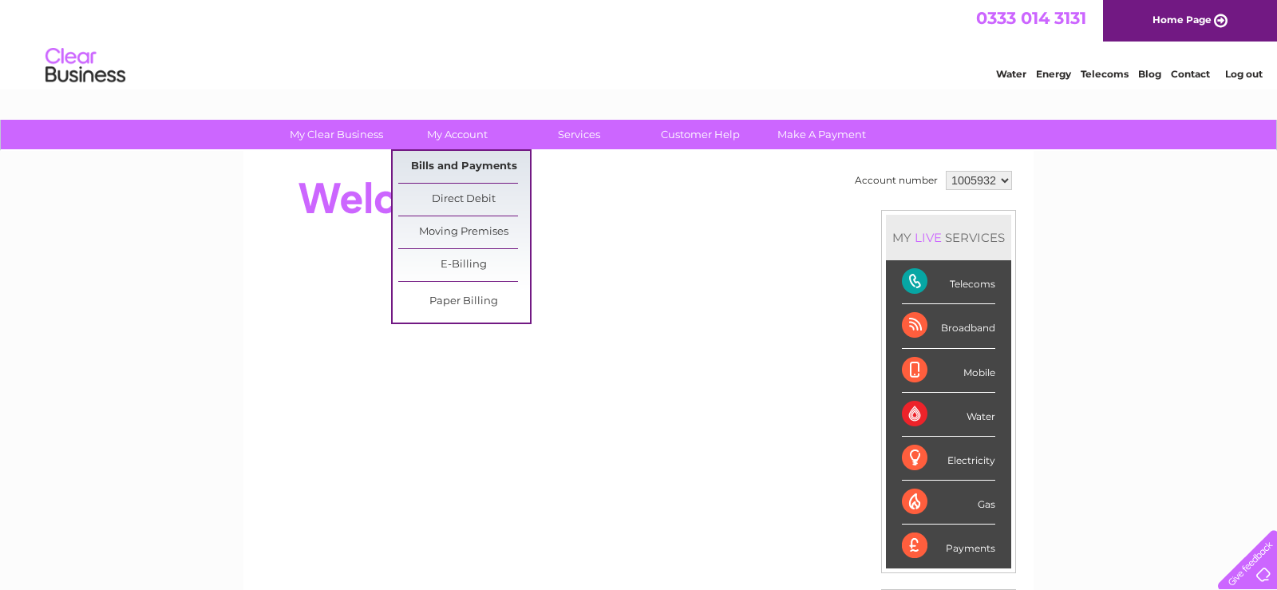 Image resolution: width=1277 pixels, height=590 pixels. Describe the element at coordinates (948, 546) in the screenshot. I see `div: Payments` at that location.